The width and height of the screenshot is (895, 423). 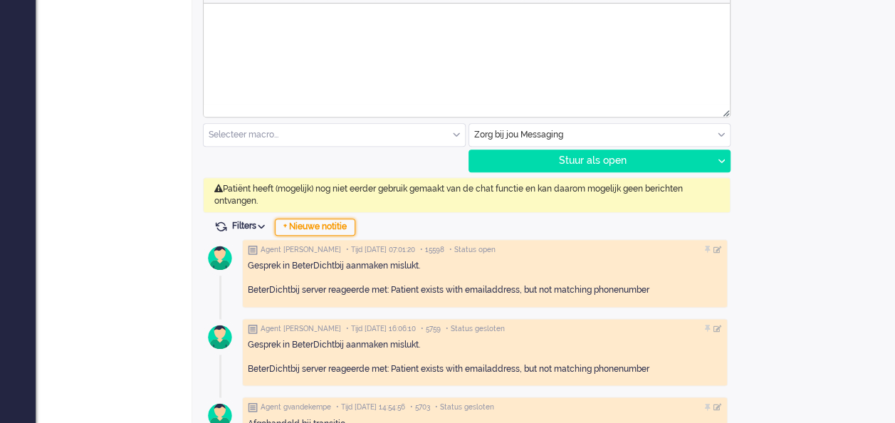 What do you see at coordinates (296, 407) in the screenshot?
I see `span: Agent gvandekempe` at bounding box center [296, 407].